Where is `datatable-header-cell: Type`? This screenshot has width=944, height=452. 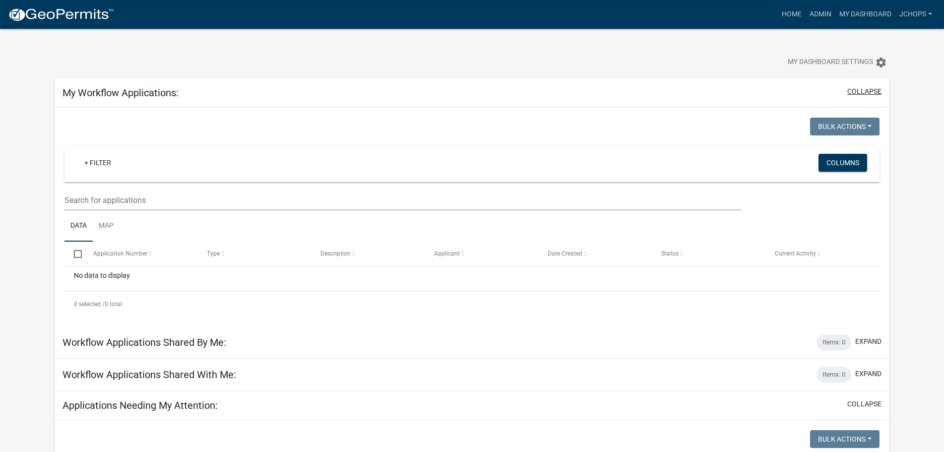
datatable-header-cell: Type is located at coordinates (254, 253).